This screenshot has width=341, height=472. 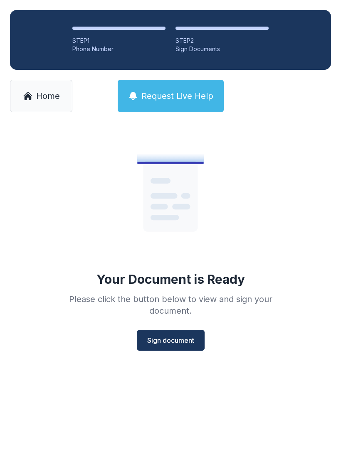 What do you see at coordinates (222, 49) in the screenshot?
I see `div: Sign Documents` at bounding box center [222, 49].